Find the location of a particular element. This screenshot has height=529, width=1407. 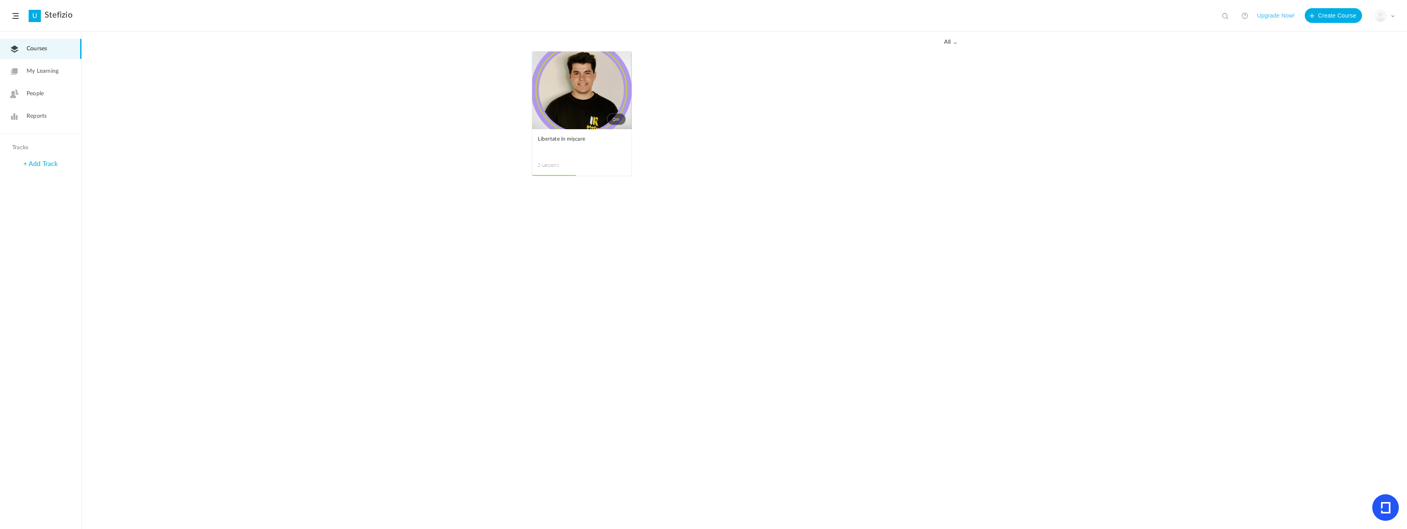

button: Create Course is located at coordinates (1333, 16).